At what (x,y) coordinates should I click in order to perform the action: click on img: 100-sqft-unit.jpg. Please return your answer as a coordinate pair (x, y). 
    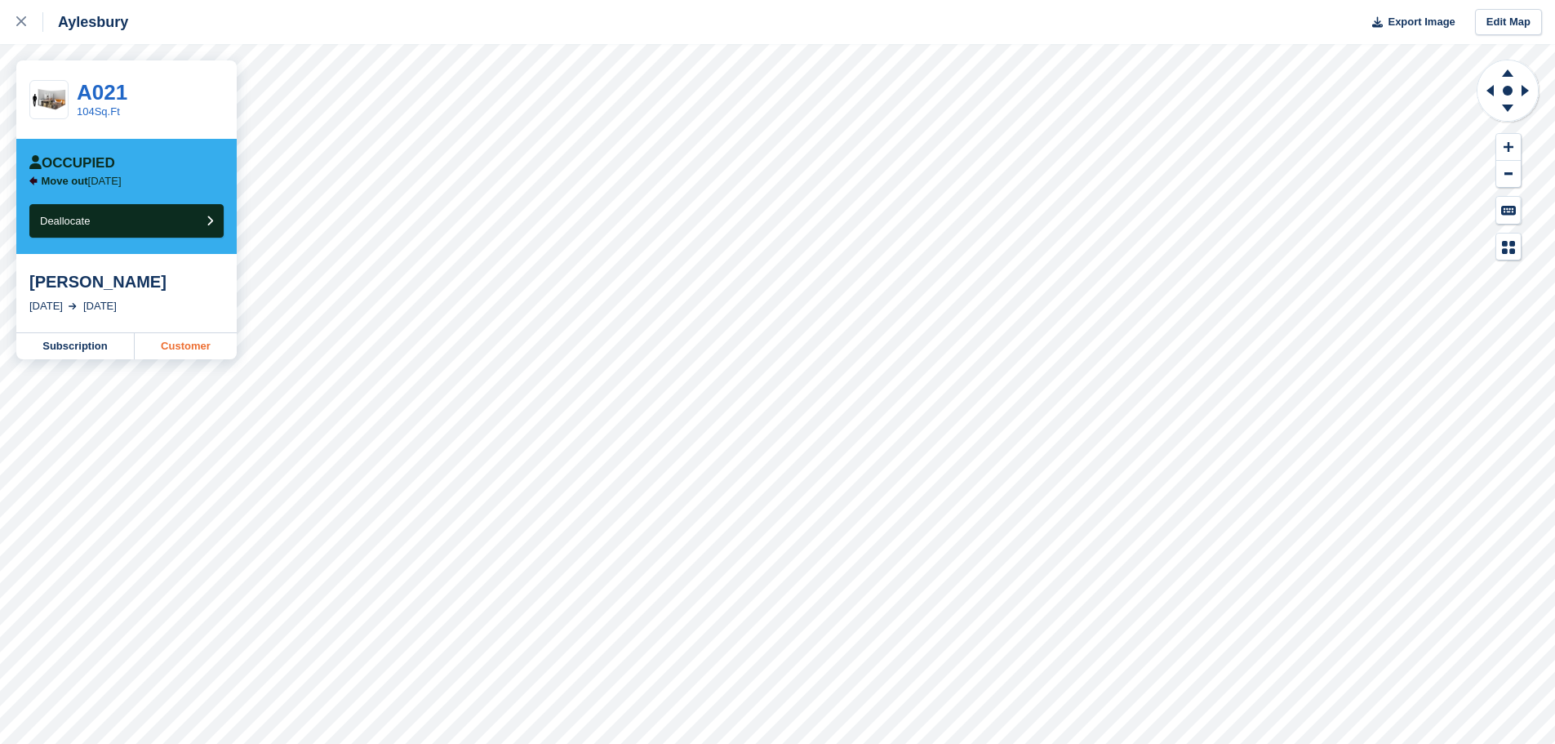
    Looking at the image, I should click on (49, 100).